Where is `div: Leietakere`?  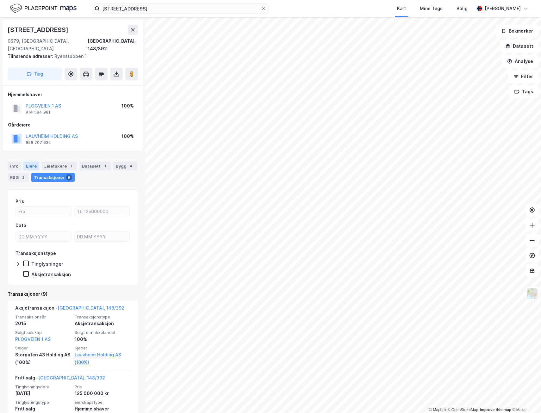
div: Leietakere is located at coordinates (59, 166).